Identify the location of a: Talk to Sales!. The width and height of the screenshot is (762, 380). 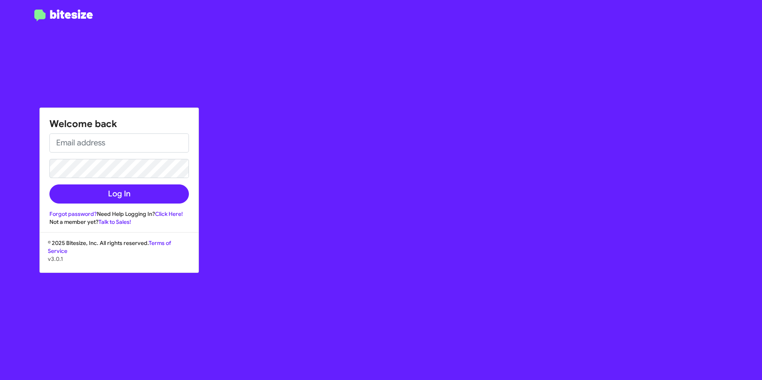
(115, 222).